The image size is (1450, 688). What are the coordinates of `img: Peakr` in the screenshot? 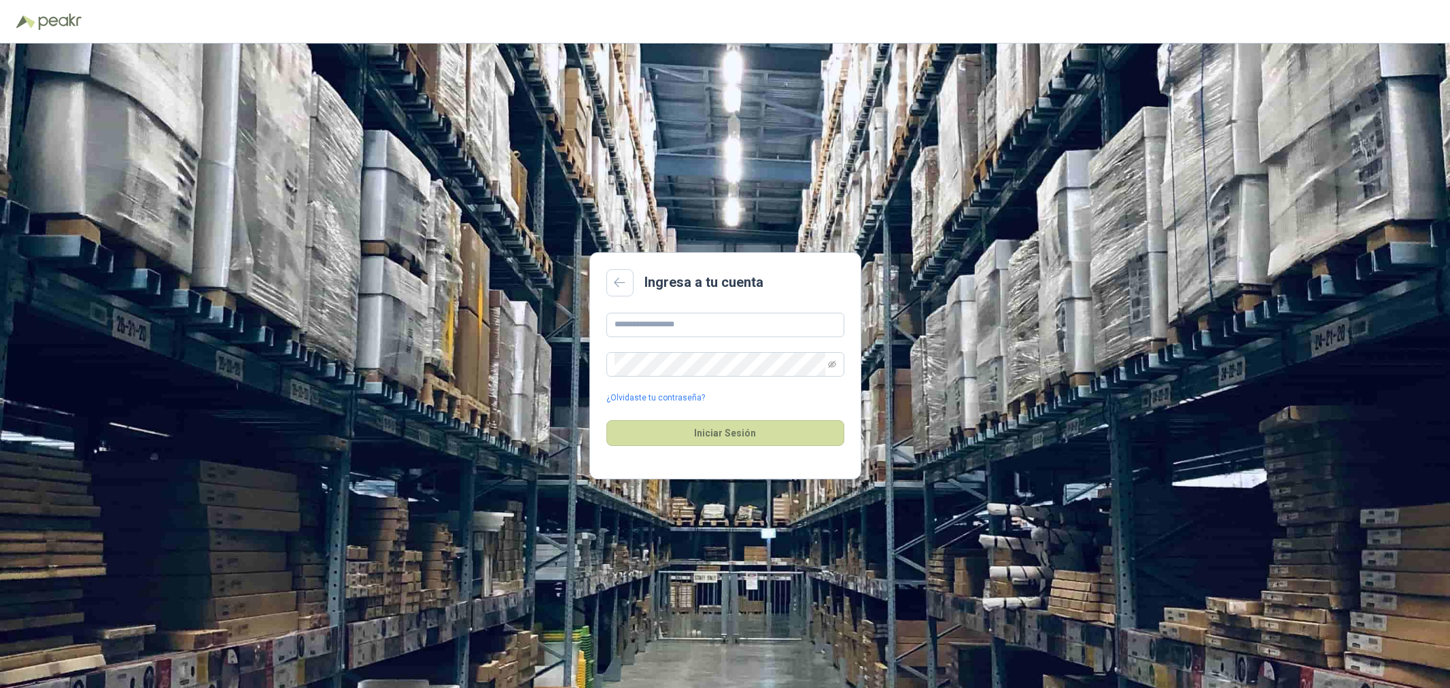 It's located at (60, 22).